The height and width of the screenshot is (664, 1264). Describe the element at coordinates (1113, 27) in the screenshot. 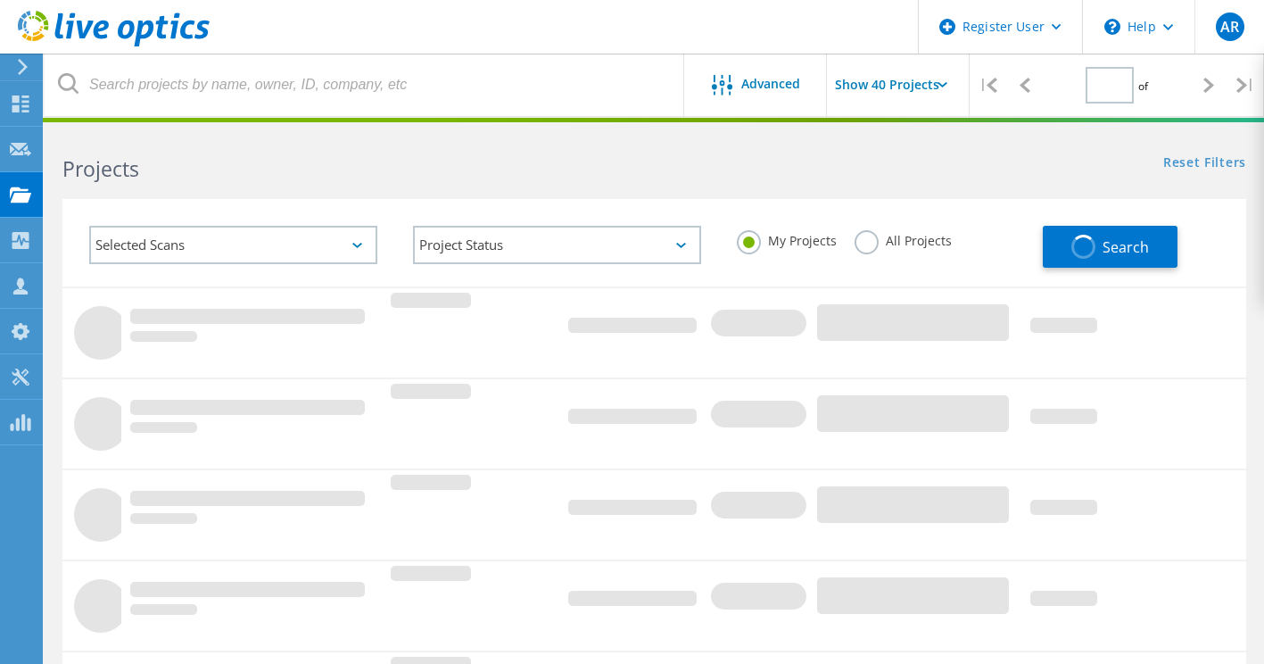

I see `svg: \n` at that location.